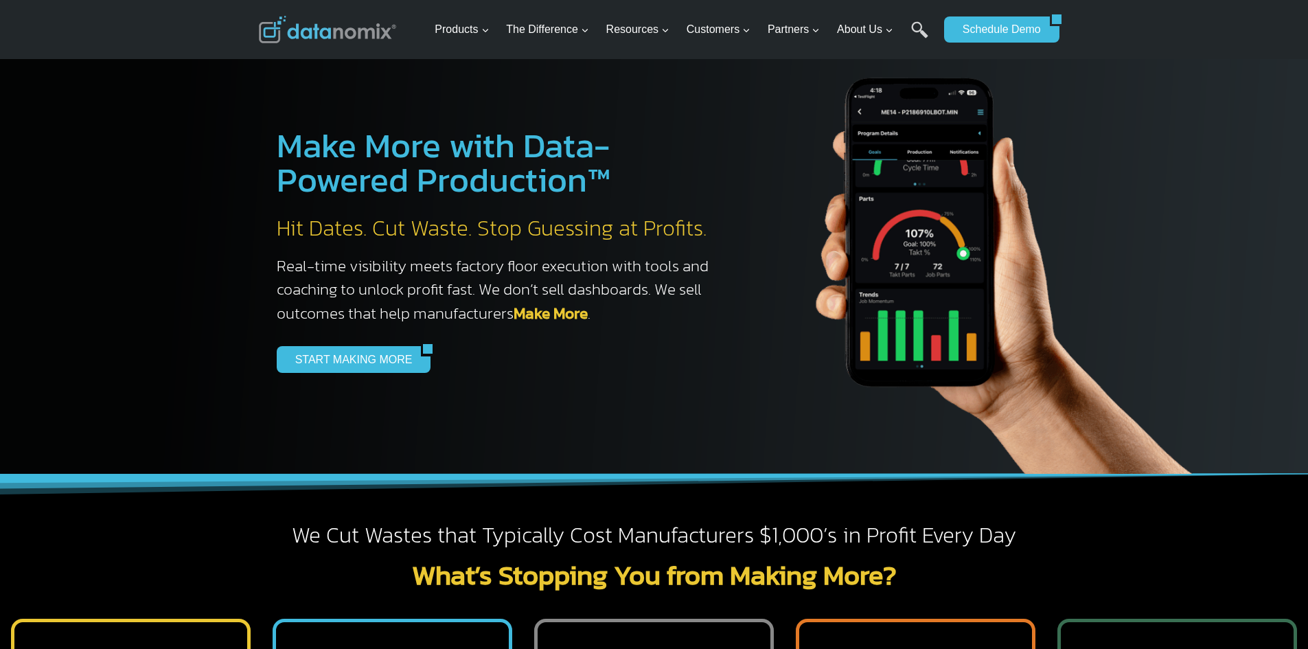 Image resolution: width=1308 pixels, height=649 pixels. Describe the element at coordinates (327, 30) in the screenshot. I see `img: Datanomix` at that location.